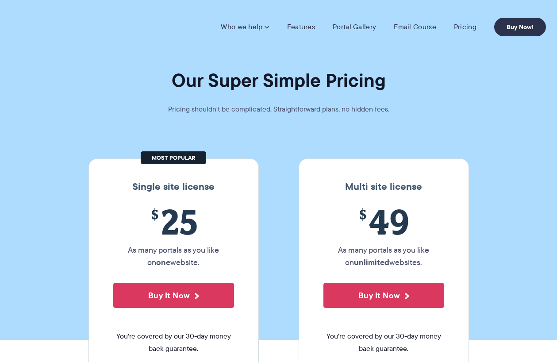 This screenshot has width=557, height=362. What do you see at coordinates (384, 221) in the screenshot?
I see `span: 49` at bounding box center [384, 221].